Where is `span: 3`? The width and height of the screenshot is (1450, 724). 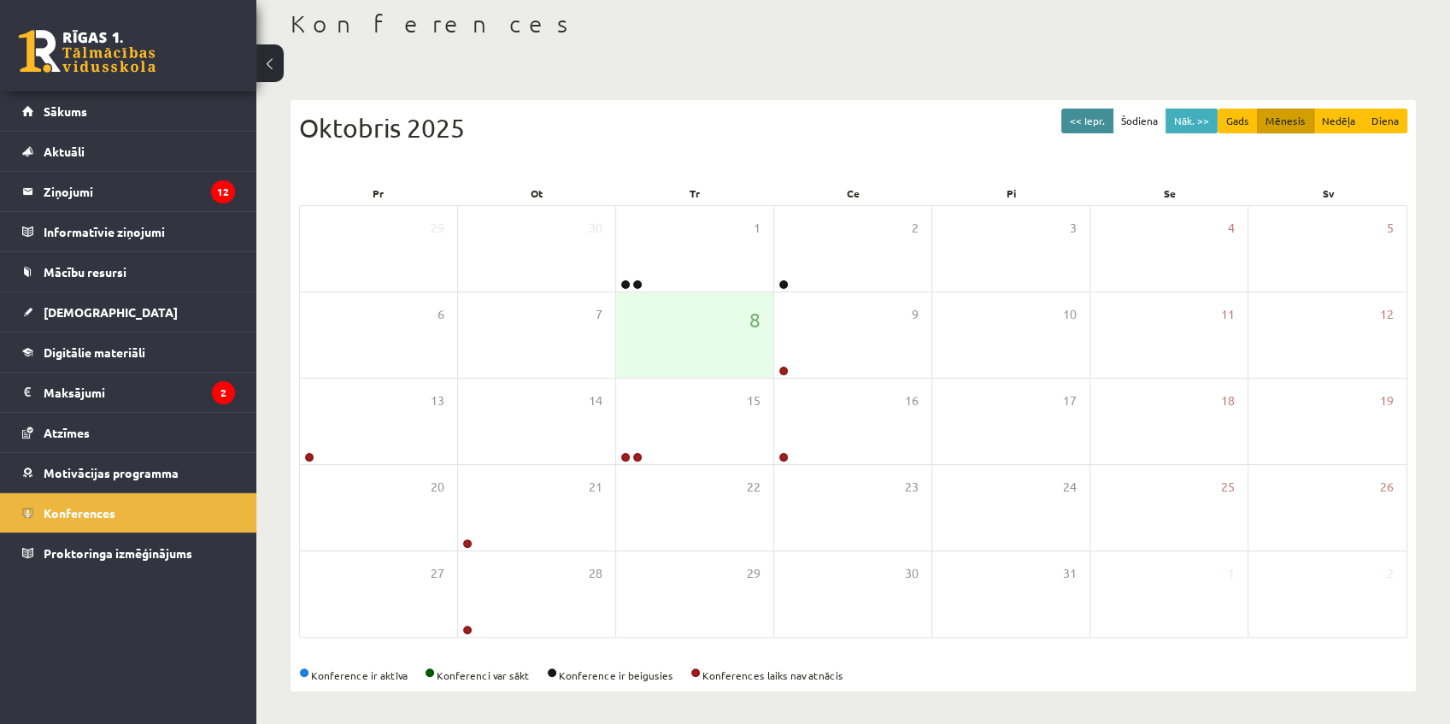 span: 3 is located at coordinates (1073, 228).